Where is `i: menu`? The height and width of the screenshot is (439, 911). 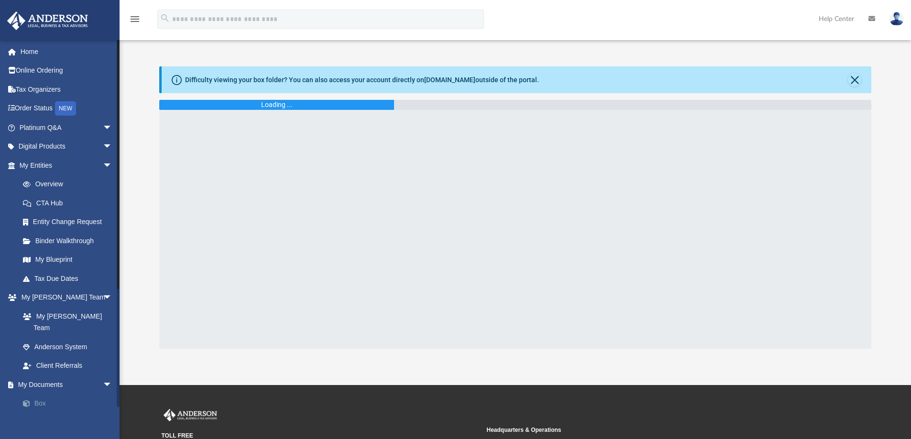 i: menu is located at coordinates (135, 19).